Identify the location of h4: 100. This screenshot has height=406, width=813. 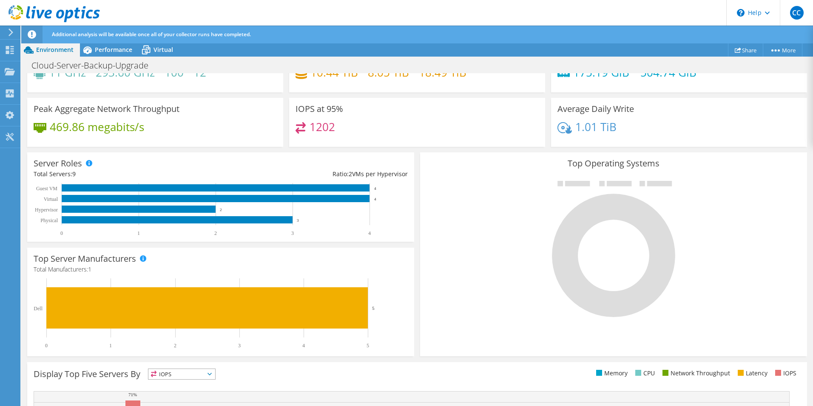
(174, 72).